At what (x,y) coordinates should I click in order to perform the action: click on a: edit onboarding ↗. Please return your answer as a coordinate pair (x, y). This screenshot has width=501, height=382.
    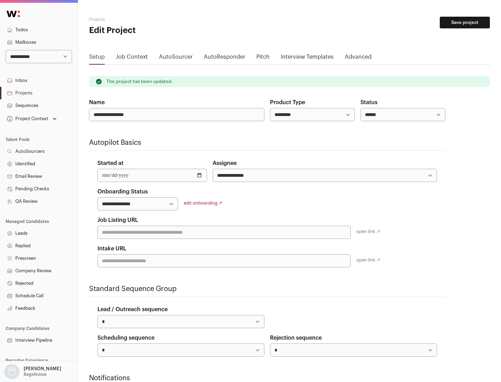
    Looking at the image, I should click on (203, 203).